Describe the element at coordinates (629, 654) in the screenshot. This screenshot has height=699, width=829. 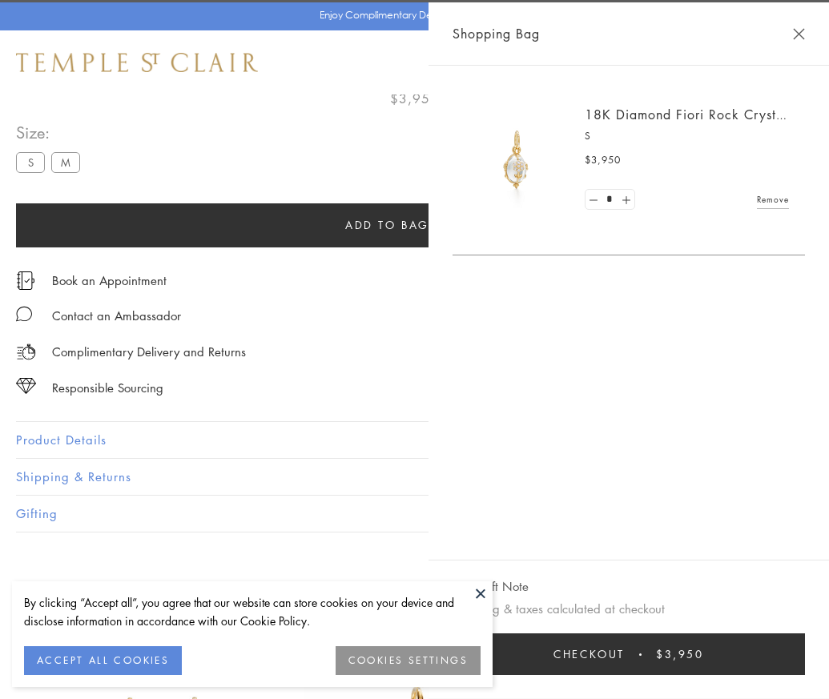
I see `button: Checkout $3,950` at that location.